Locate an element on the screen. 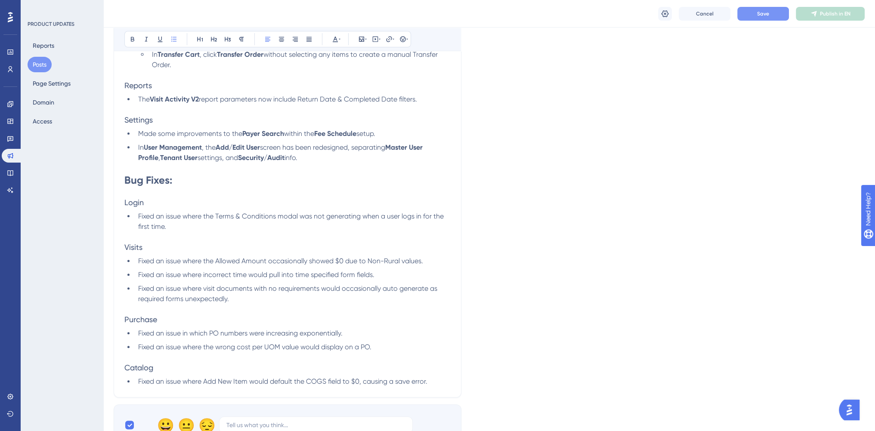 This screenshot has height=431, width=875. span: settings, and is located at coordinates (218, 157).